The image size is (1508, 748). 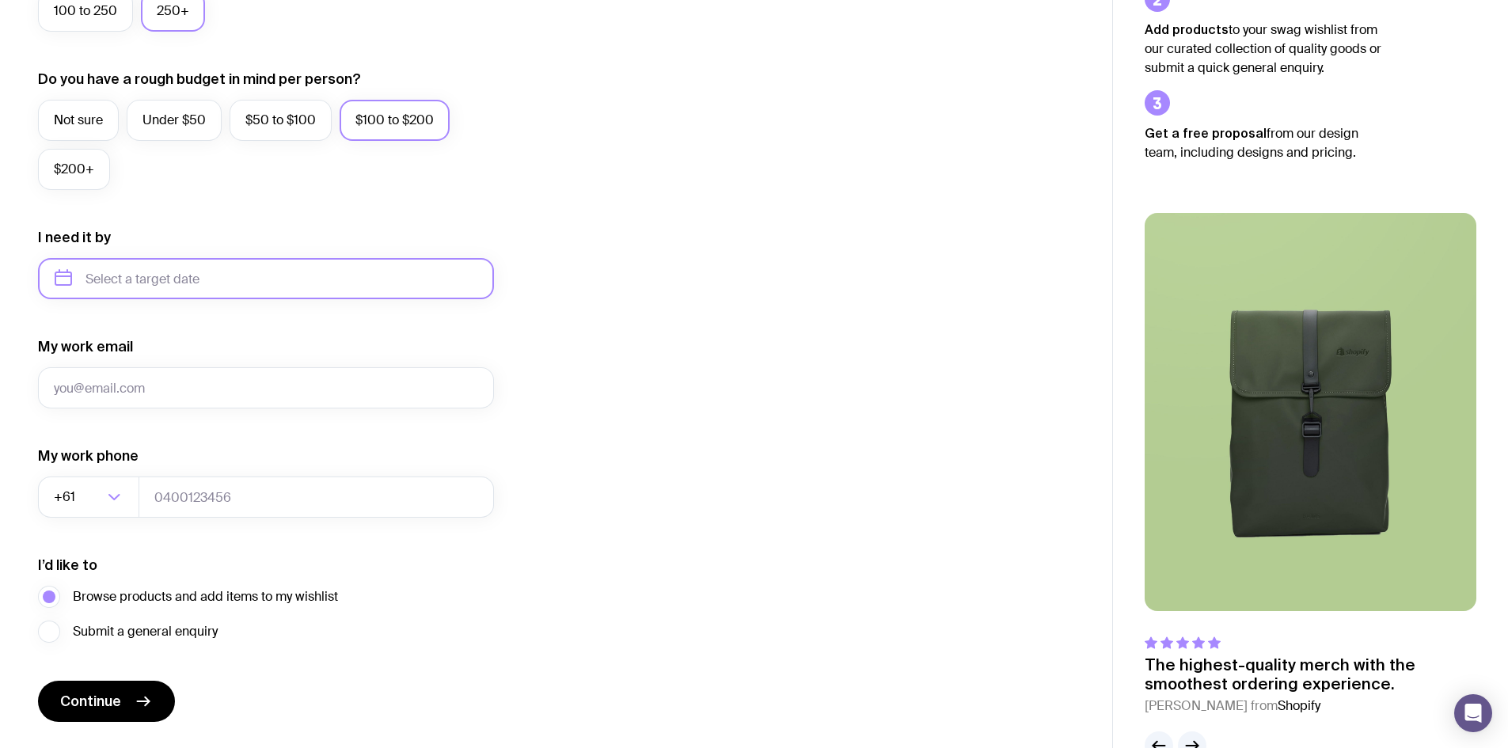 I want to click on span: +61, so click(x=66, y=497).